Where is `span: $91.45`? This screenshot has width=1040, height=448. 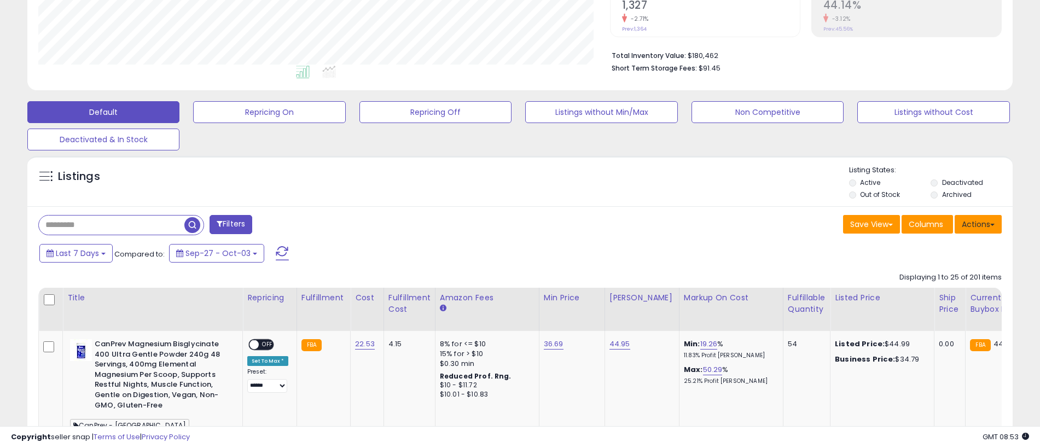 span: $91.45 is located at coordinates (710, 68).